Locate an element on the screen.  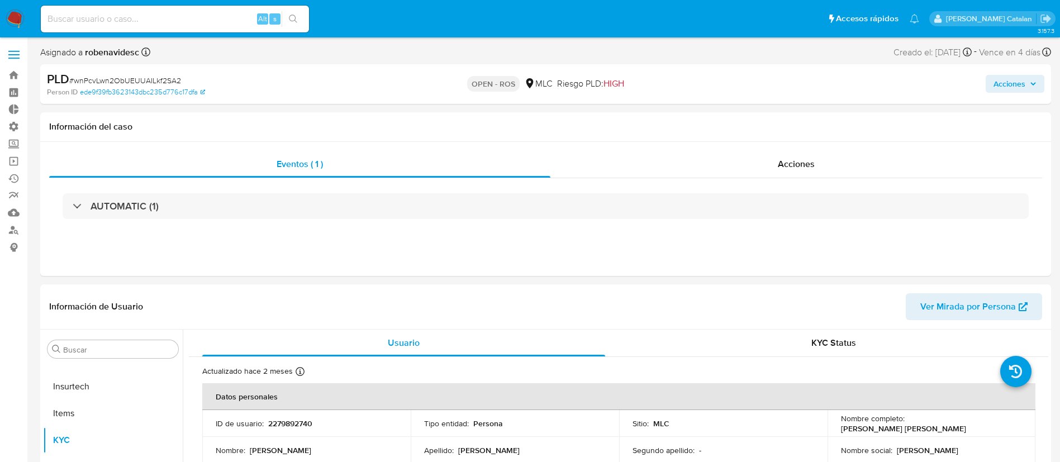
span: HIGH is located at coordinates (613, 83).